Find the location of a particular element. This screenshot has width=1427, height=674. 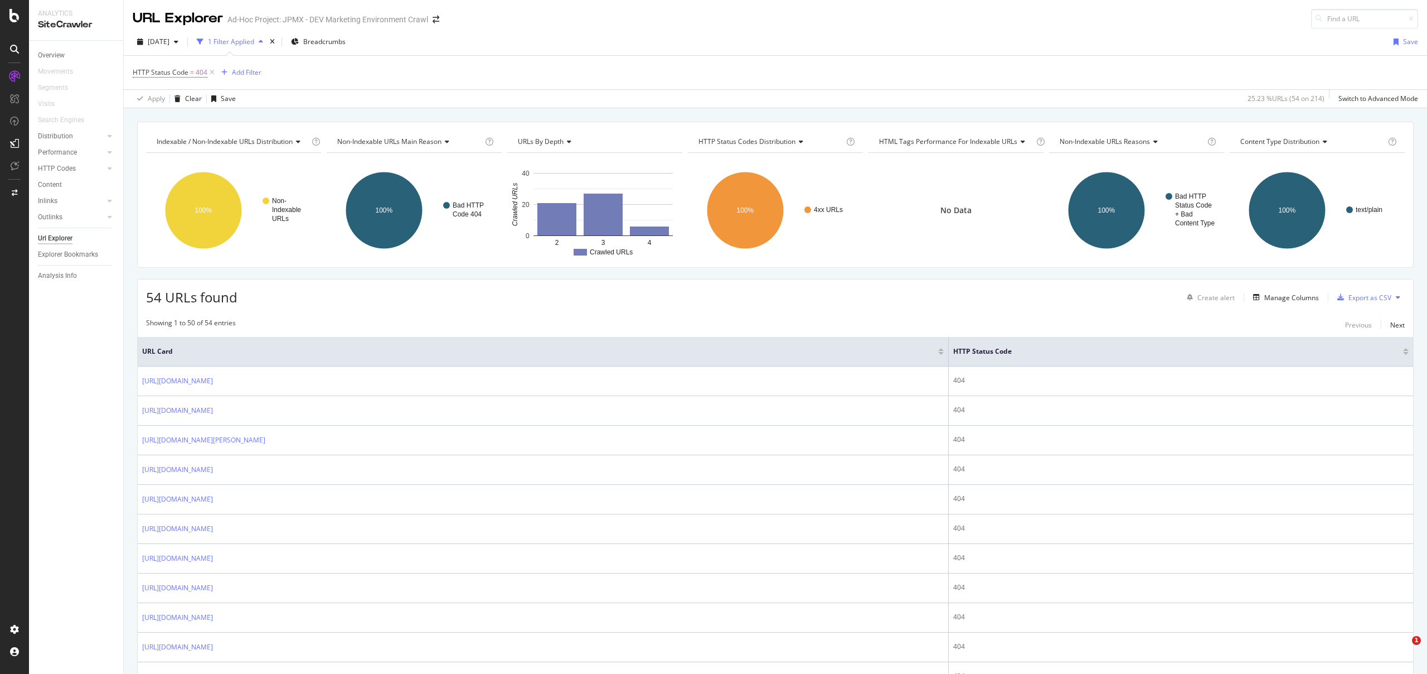

div: Explorer Bookmarks is located at coordinates (68, 254).